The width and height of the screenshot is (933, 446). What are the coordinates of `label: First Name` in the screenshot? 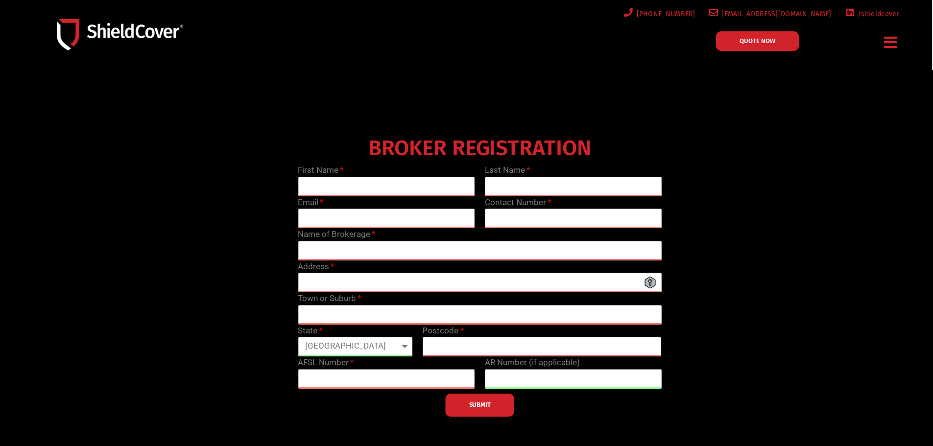 It's located at (320, 171).